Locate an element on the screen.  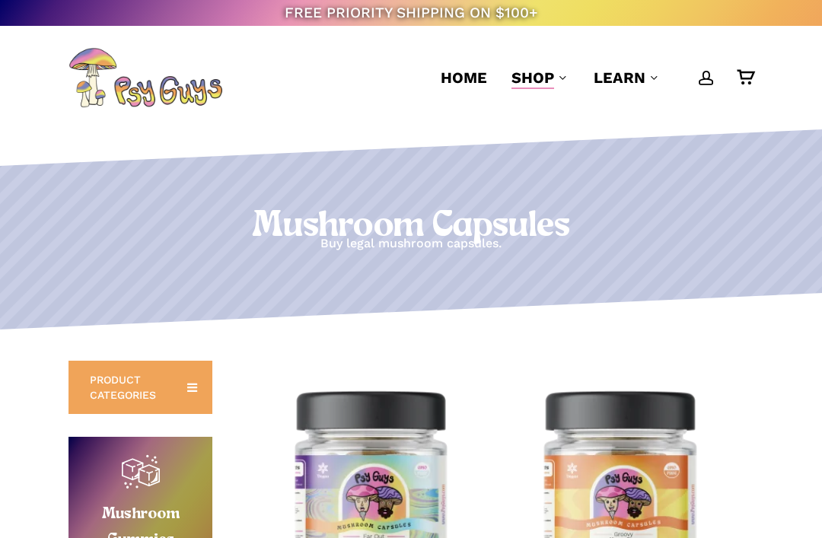
a: Shop is located at coordinates (541, 78).